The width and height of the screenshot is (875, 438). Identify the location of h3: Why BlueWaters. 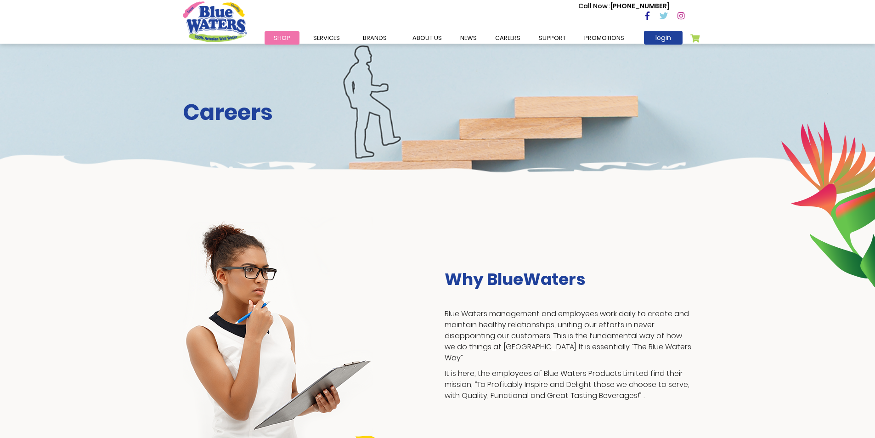
(569, 279).